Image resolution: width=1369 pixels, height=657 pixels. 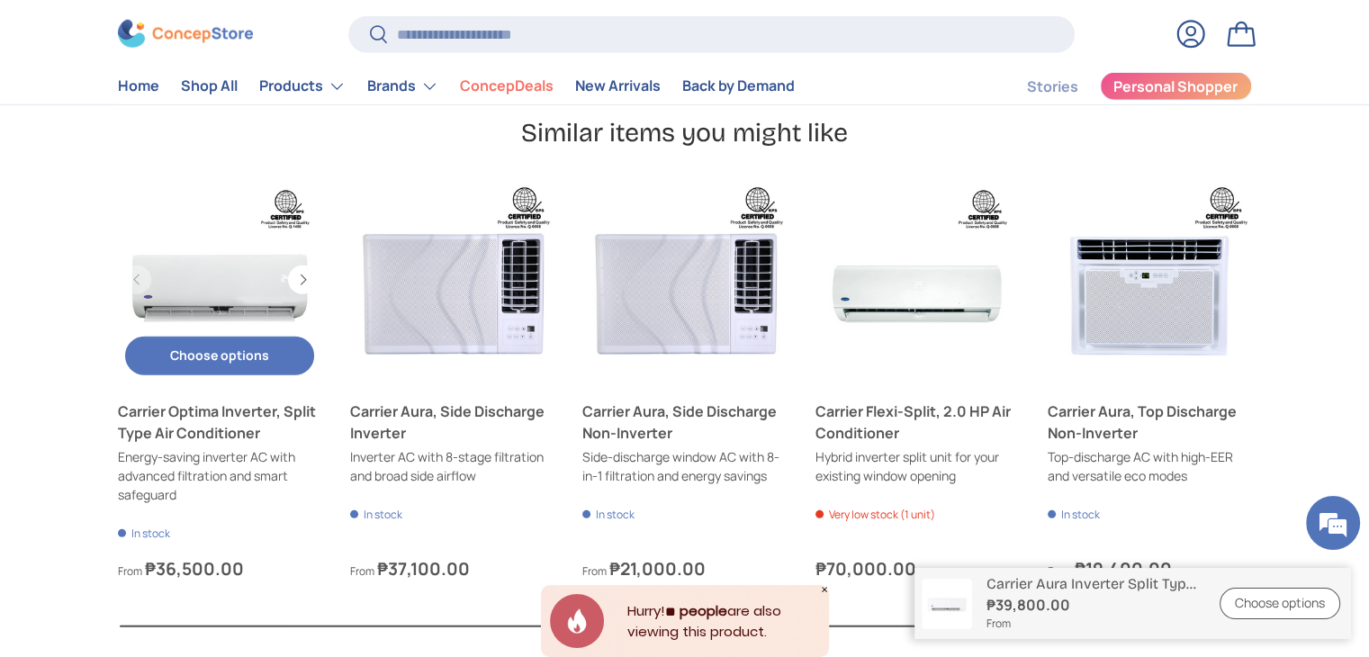 I want to click on span: We're online!, so click(x=176, y=299).